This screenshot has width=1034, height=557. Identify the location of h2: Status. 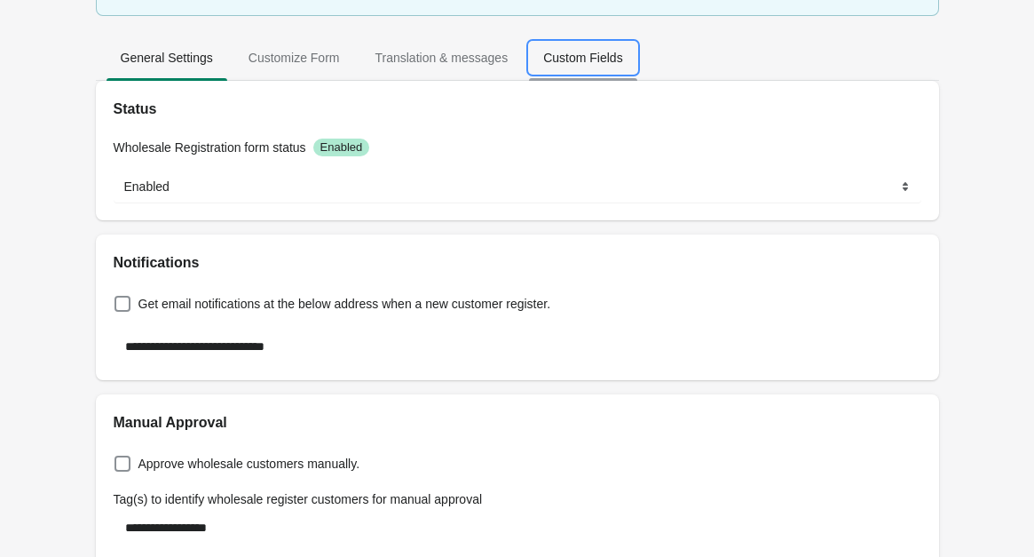
(518, 109).